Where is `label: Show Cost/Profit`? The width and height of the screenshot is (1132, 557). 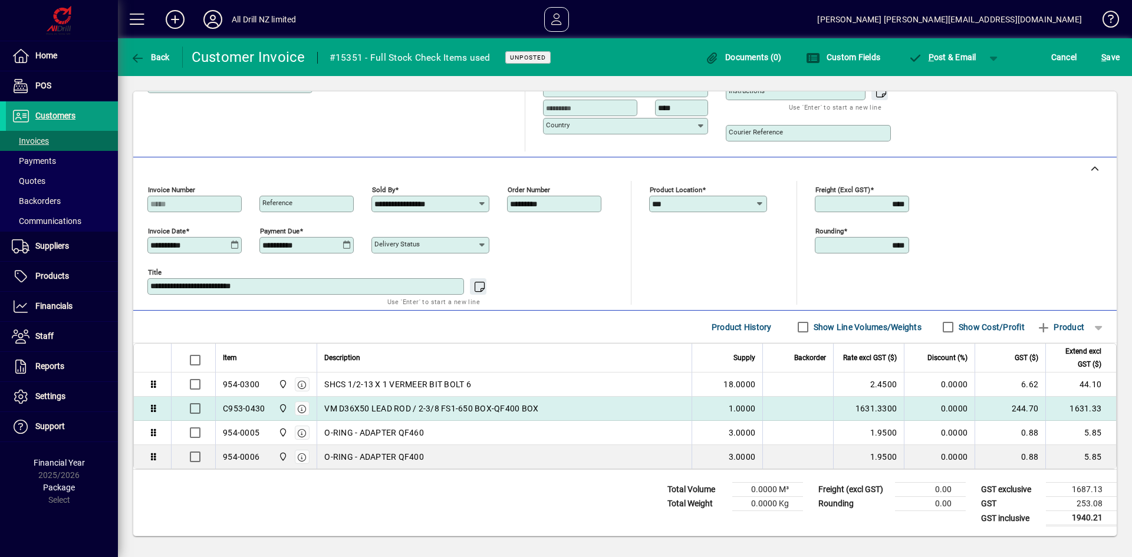 label: Show Cost/Profit is located at coordinates (990, 327).